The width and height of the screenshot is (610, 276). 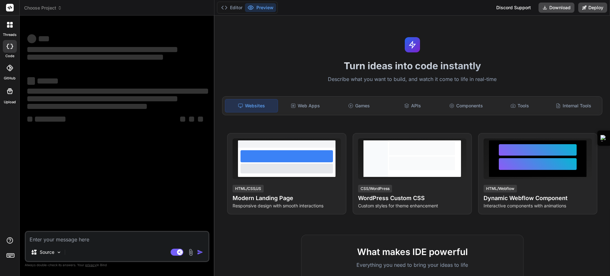 What do you see at coordinates (286, 198) in the screenshot?
I see `h4: Modern Landing Page` at bounding box center [286, 198].